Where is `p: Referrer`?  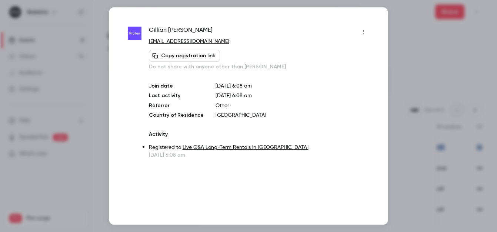 p: Referrer is located at coordinates (176, 106).